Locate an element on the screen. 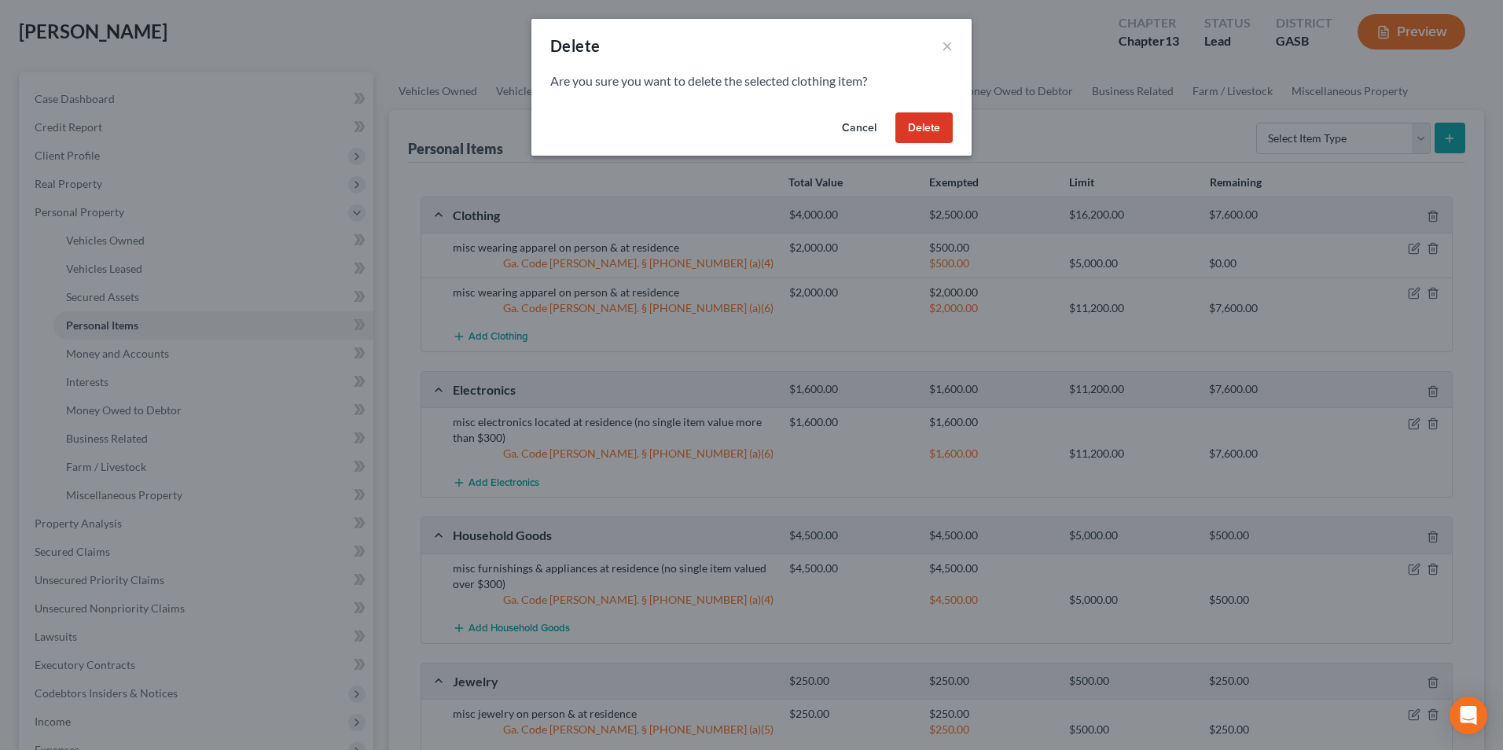 The image size is (1503, 750). div: Delete is located at coordinates (575, 46).